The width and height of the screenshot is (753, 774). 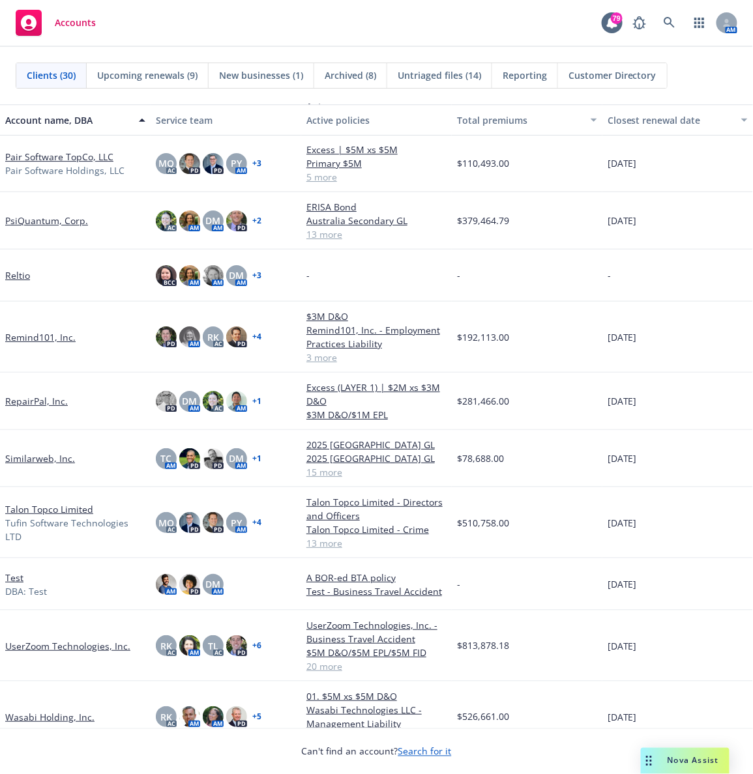 What do you see at coordinates (257, 221) in the screenshot?
I see `a: + 2` at bounding box center [257, 221].